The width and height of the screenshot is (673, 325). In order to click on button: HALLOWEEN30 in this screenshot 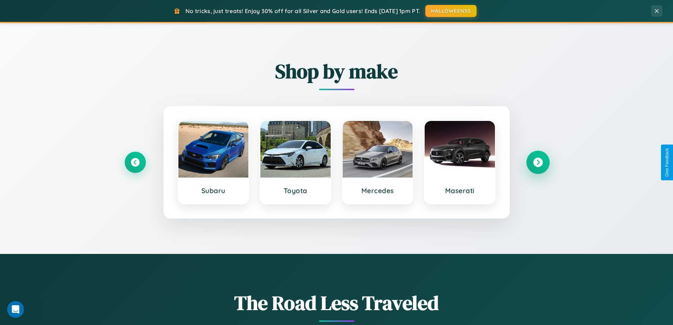, I will do `click(451, 11)`.